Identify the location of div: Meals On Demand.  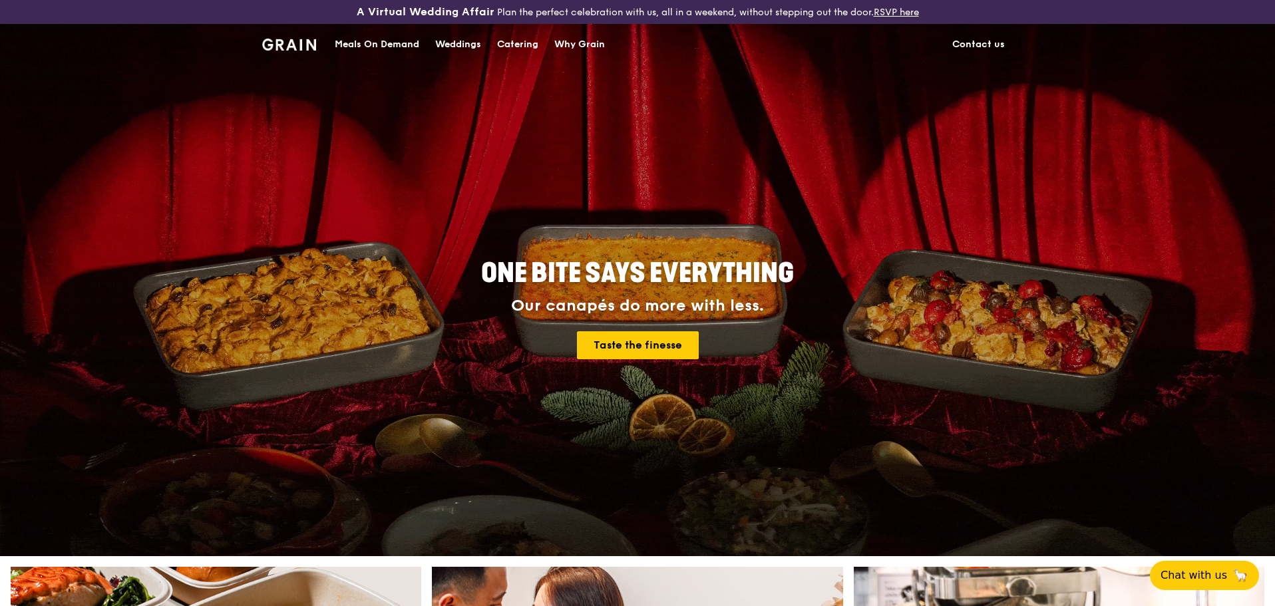
(377, 45).